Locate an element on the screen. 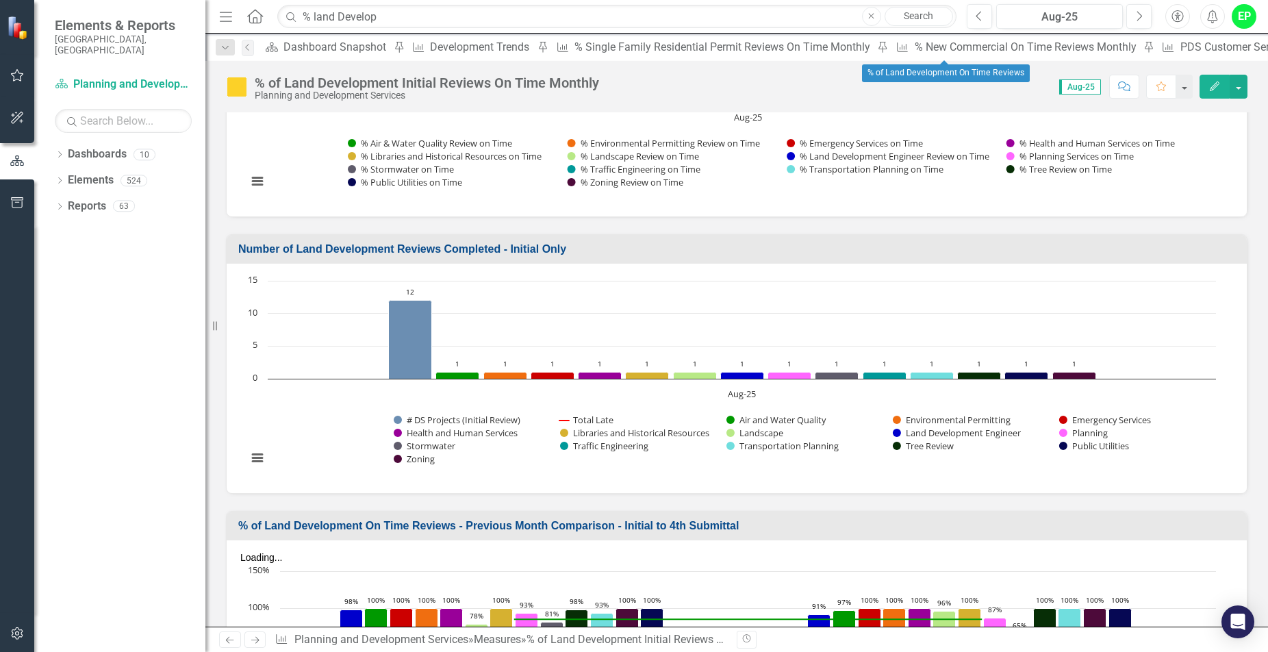 This screenshot has width=1268, height=652. text: 96% is located at coordinates (944, 603).